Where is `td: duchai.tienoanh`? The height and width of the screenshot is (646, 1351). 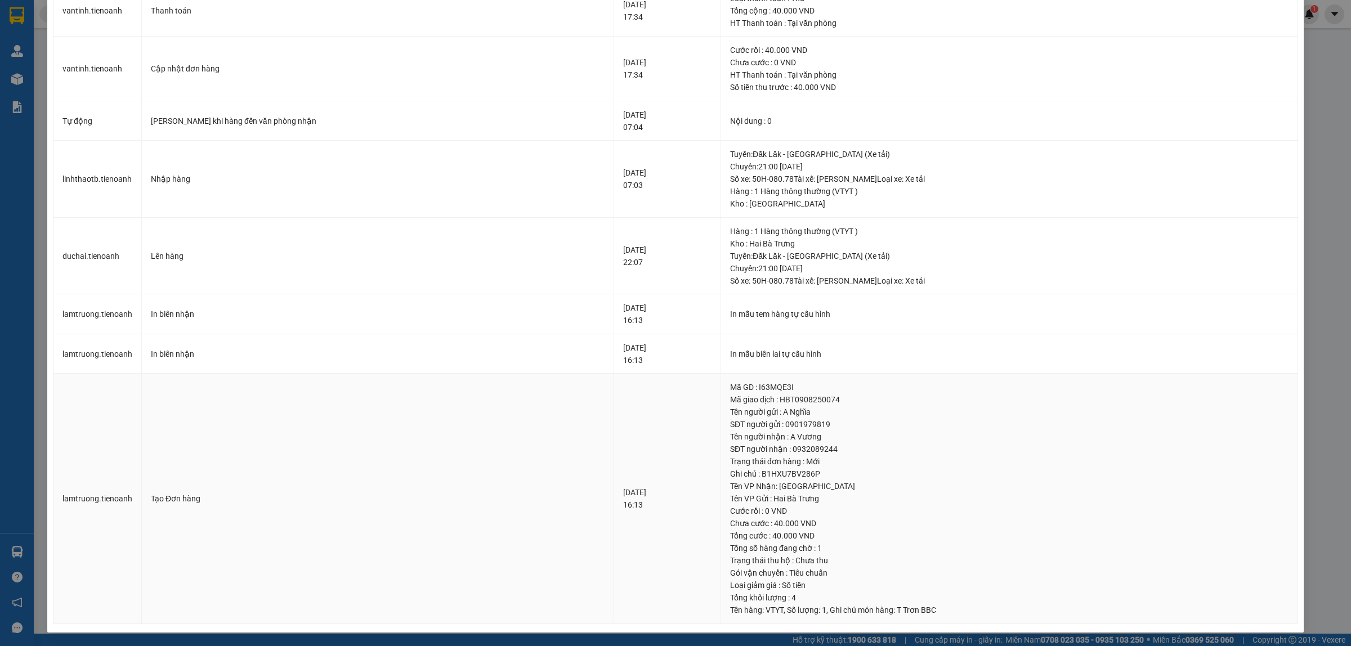
td: duchai.tienoanh is located at coordinates (97, 256).